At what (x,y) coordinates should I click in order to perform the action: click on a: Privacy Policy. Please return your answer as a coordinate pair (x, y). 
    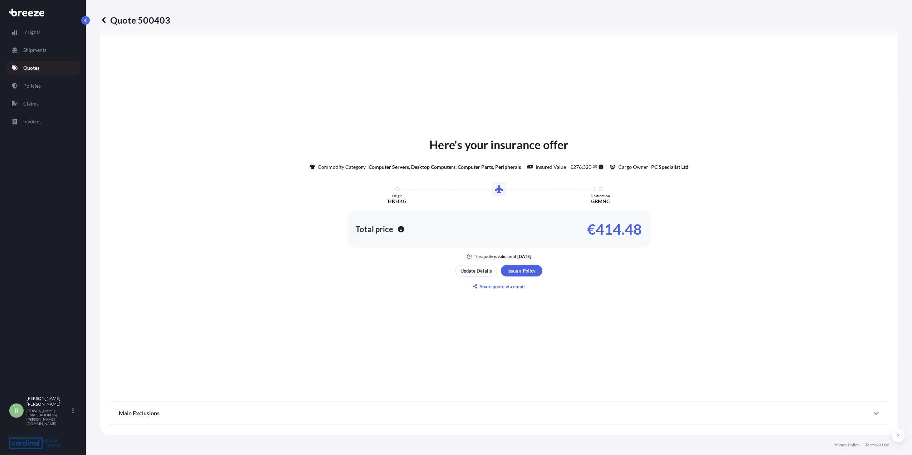
    Looking at the image, I should click on (846, 445).